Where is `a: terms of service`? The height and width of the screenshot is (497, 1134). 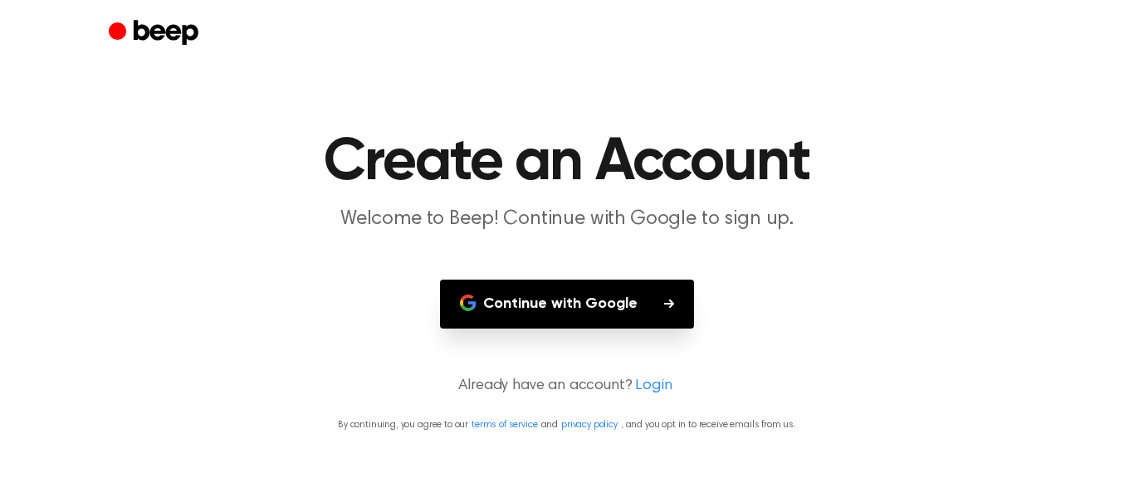
a: terms of service is located at coordinates (504, 425).